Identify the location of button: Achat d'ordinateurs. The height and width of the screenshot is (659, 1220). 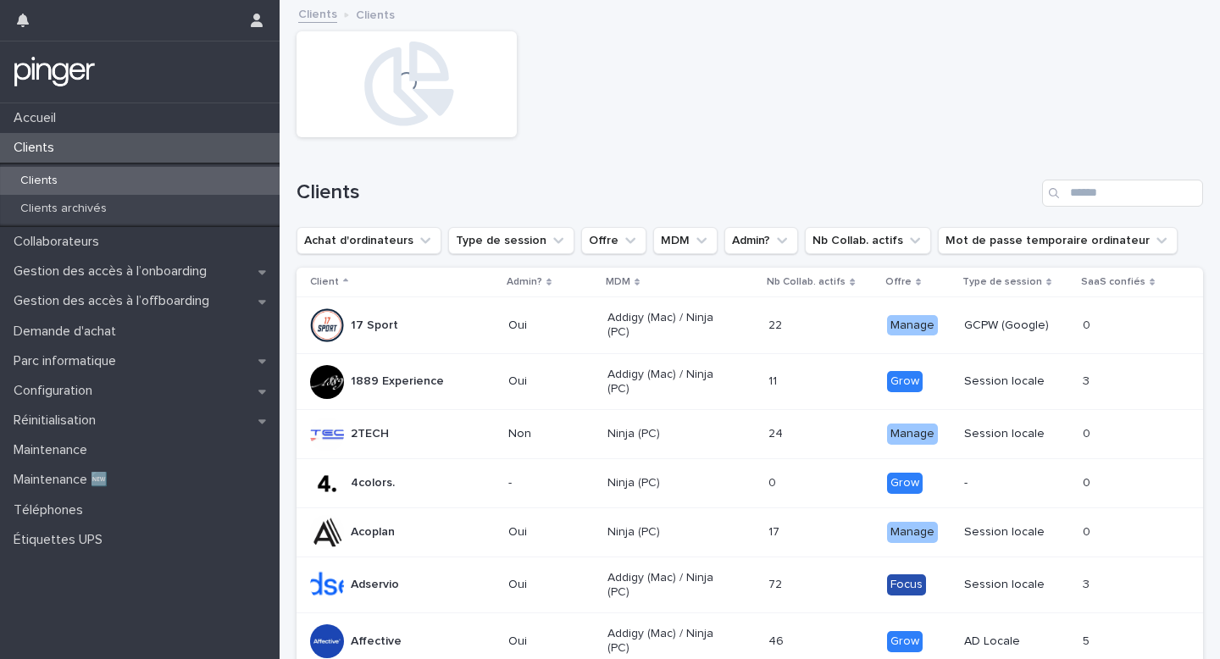
(369, 241).